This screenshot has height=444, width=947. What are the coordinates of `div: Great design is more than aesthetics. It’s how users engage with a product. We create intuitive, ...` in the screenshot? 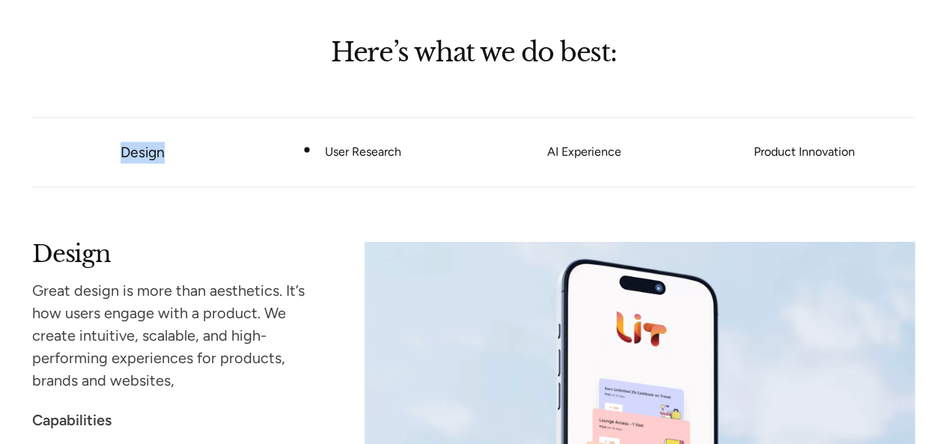 It's located at (170, 335).